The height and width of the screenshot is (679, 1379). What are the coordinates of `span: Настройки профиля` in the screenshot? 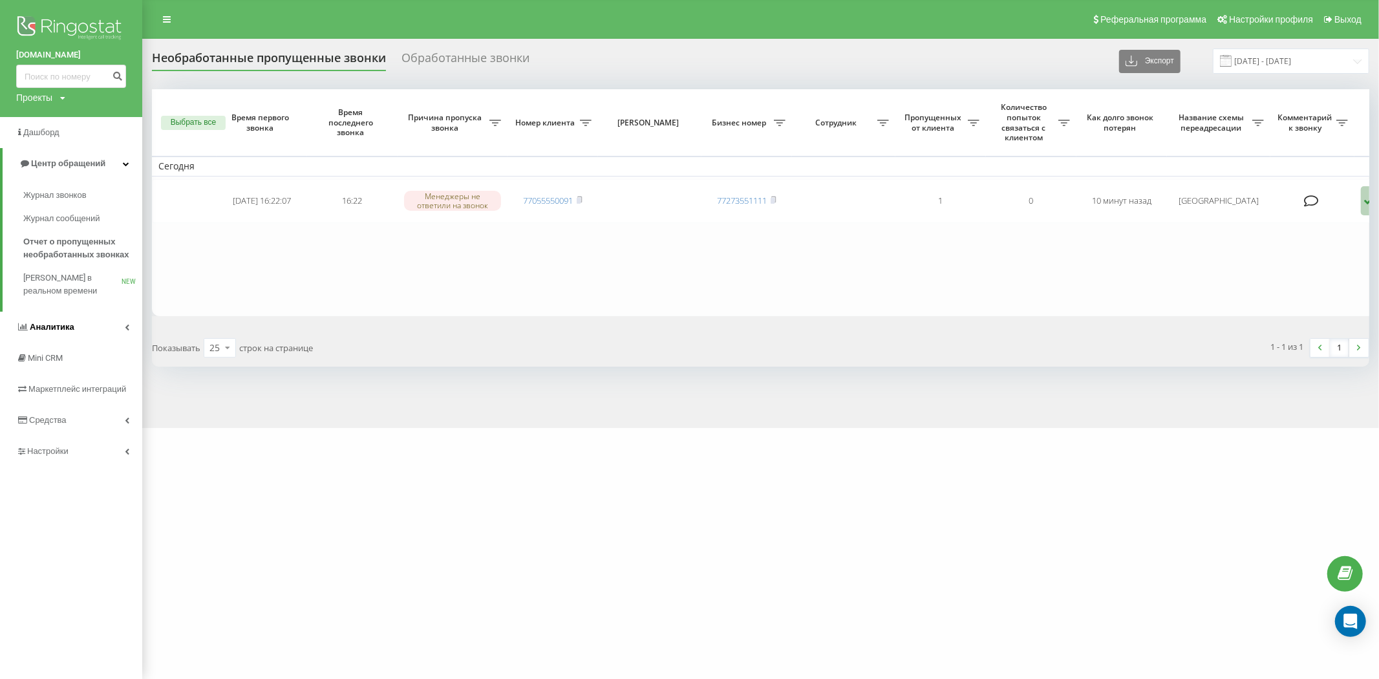 It's located at (1271, 19).